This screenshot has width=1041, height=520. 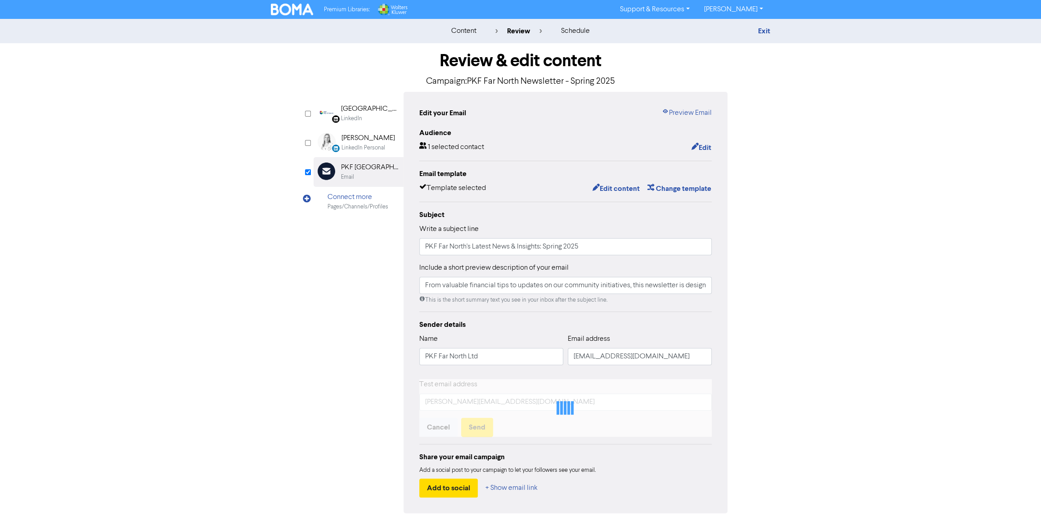 I want to click on p: Campaign: PKF Far North Newsletter - Spring 2025, so click(x=521, y=81).